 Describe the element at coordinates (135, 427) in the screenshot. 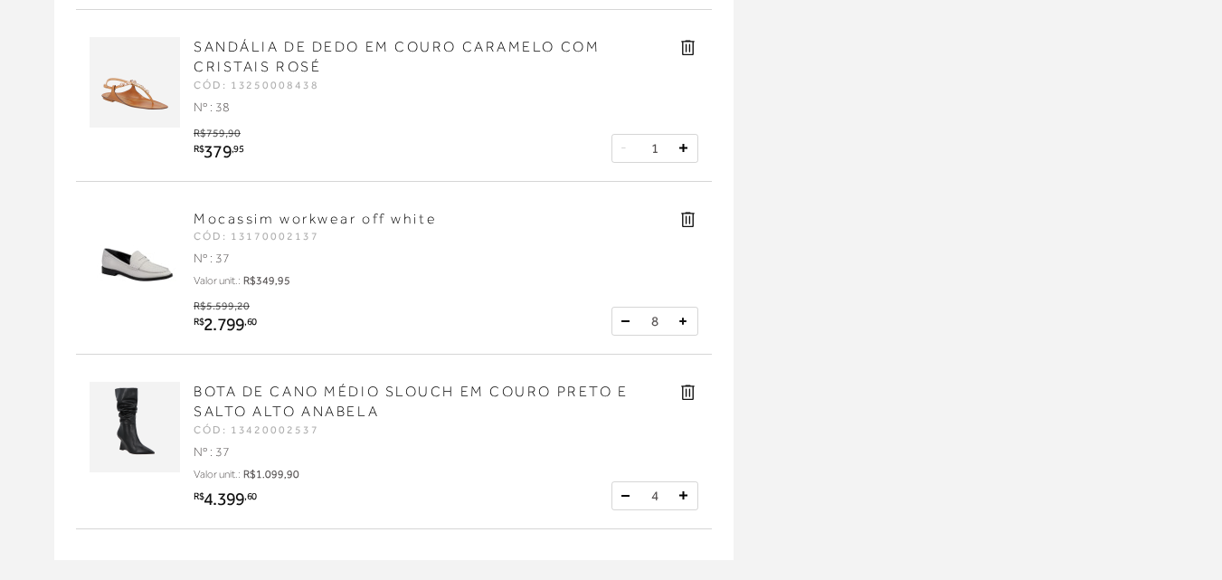

I see `img: BOTA DE CANO MÉDIO SLOUCH EM COURO PRETO E SALTO ALTO ANABELA` at that location.